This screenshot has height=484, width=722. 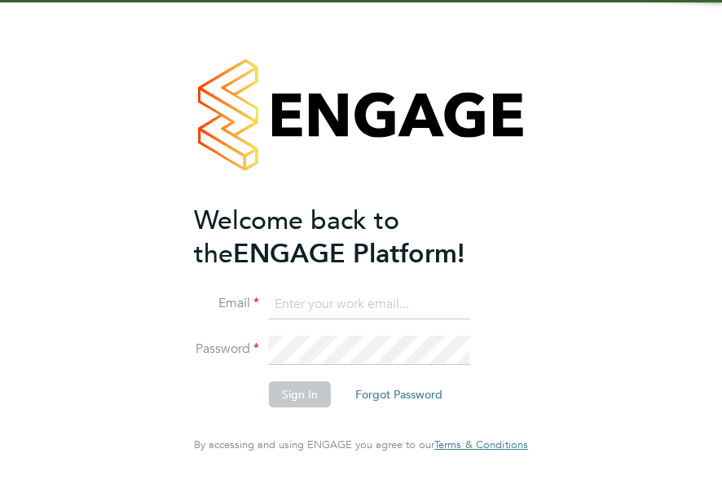 I want to click on span: Terms & Conditions, so click(x=481, y=444).